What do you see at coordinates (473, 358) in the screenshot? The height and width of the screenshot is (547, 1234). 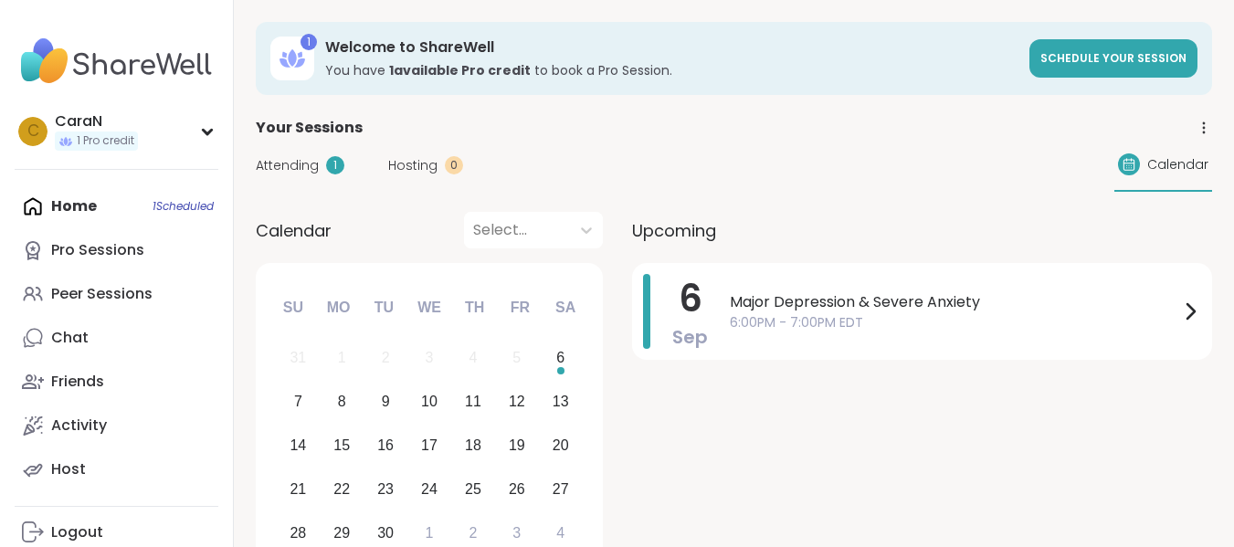 I see `div: Not available Thursday, September 4th, 2025` at bounding box center [473, 358].